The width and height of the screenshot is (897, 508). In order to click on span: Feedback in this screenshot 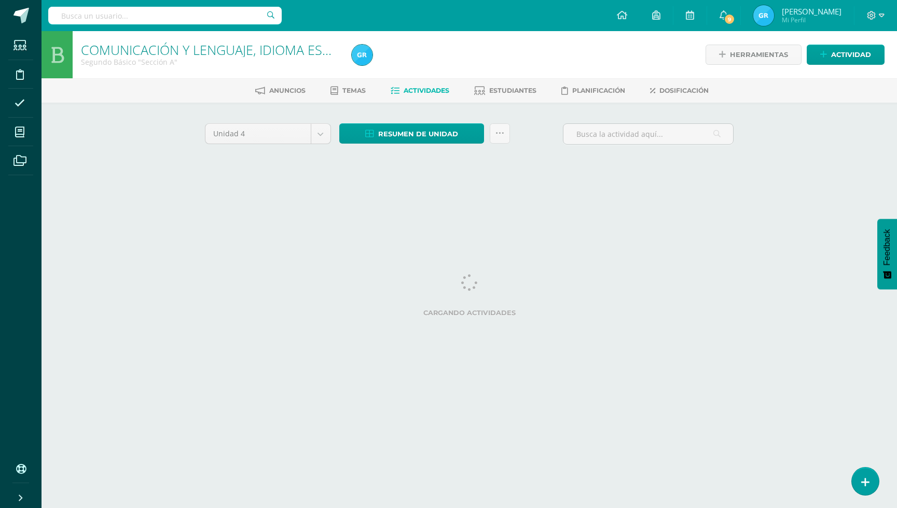, I will do `click(887, 247)`.